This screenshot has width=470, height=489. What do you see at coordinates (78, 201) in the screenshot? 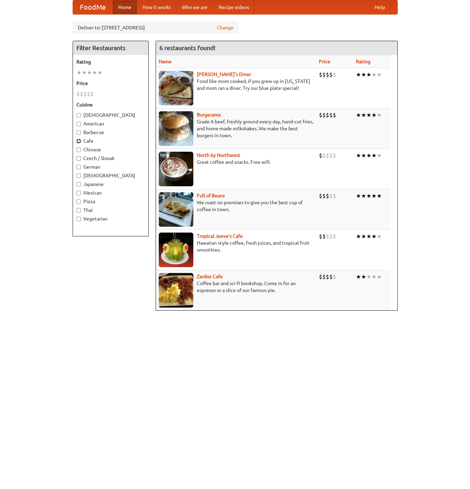
I see `input: Pizza` at bounding box center [78, 201].